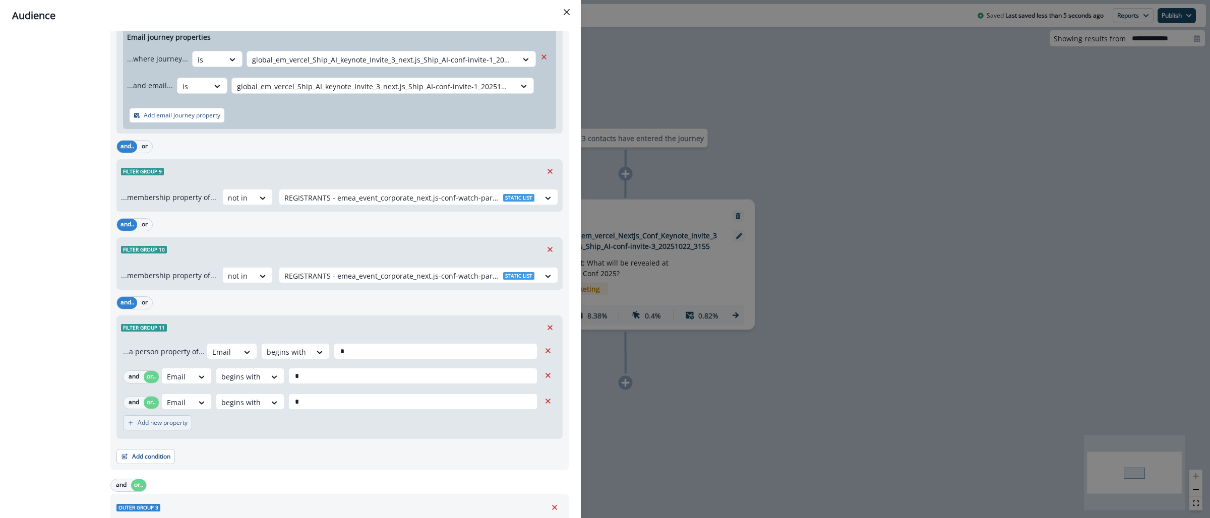  Describe the element at coordinates (177, 115) in the screenshot. I see `button: Add email journey property` at that location.